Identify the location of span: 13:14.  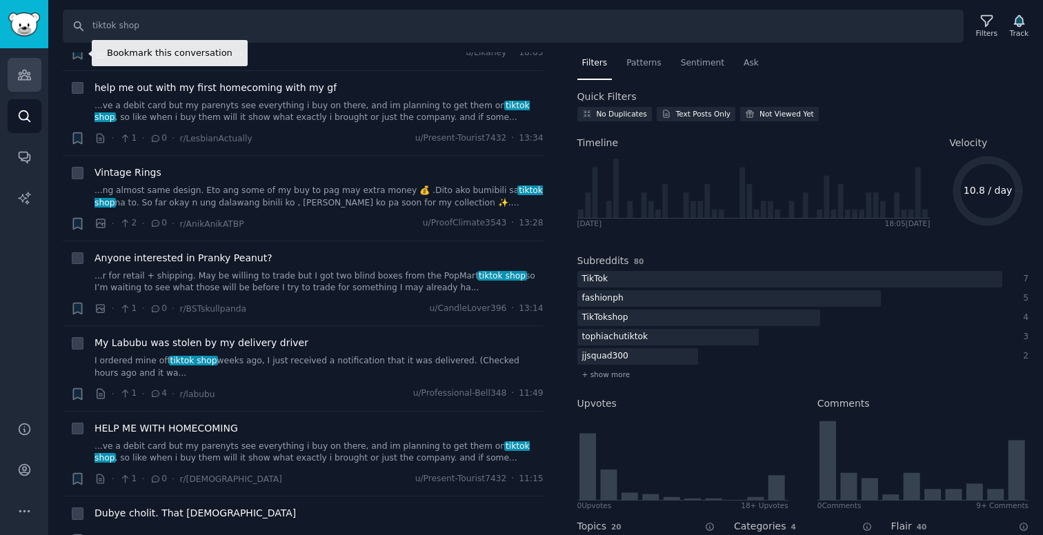
(531, 309).